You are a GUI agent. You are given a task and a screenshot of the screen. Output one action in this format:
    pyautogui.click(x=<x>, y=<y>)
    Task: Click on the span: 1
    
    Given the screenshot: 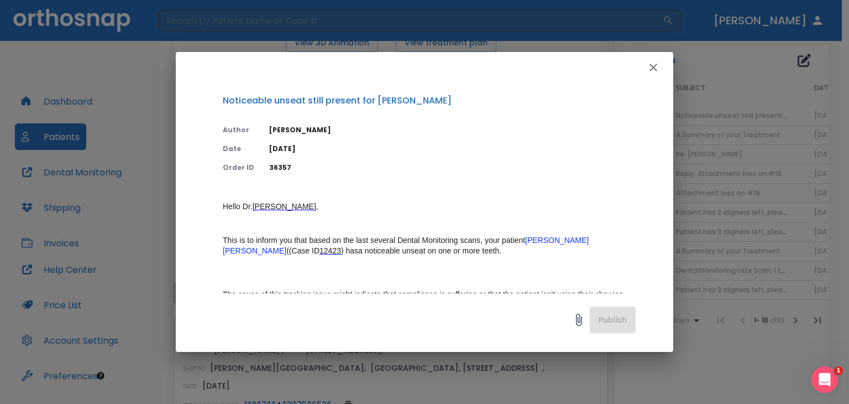 What is the action you would take?
    pyautogui.click(x=839, y=370)
    